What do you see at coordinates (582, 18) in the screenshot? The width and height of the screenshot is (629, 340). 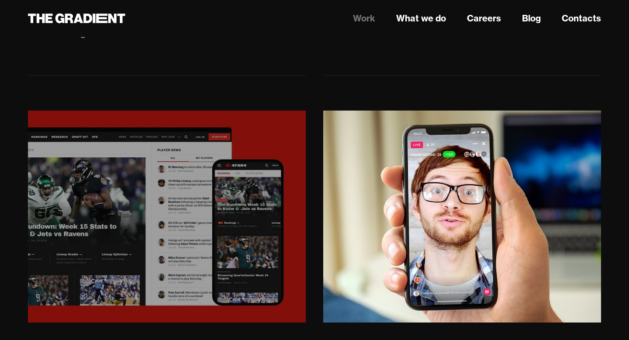 I see `a: Contacts` at bounding box center [582, 18].